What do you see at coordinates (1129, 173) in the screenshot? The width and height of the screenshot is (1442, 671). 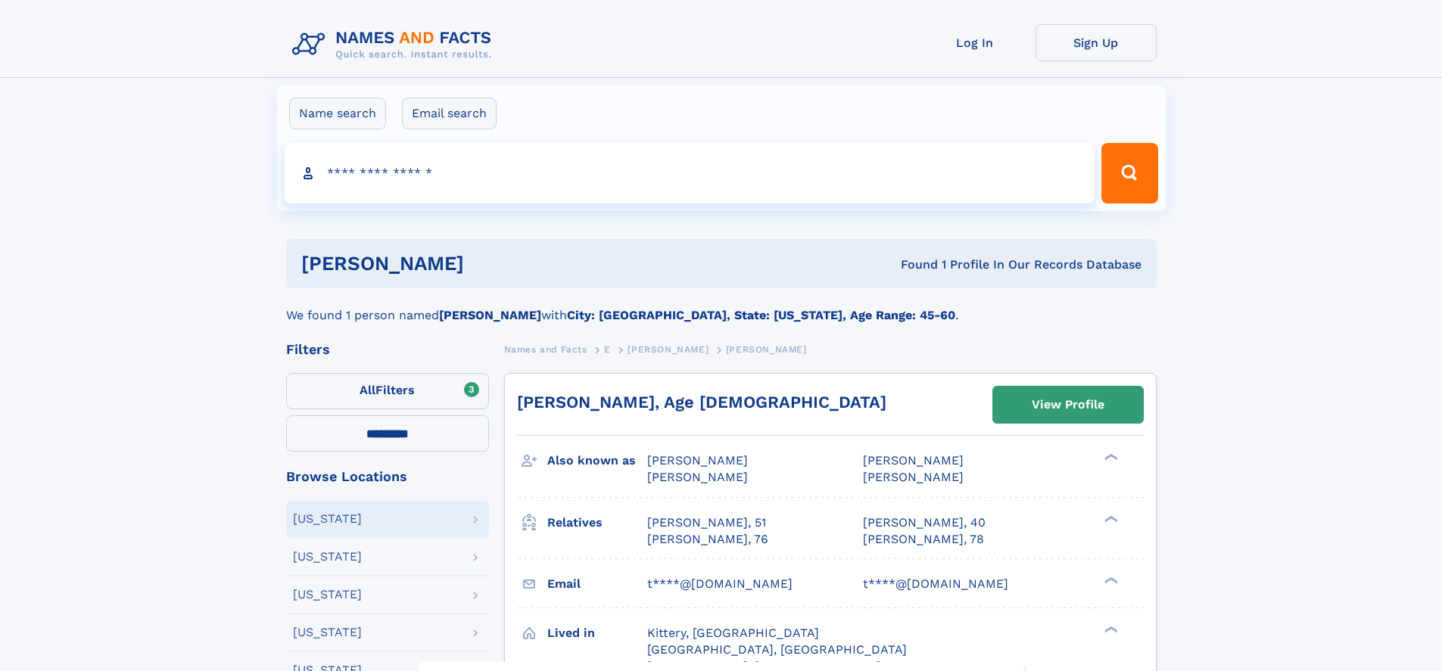 I see `button: Search Button` at bounding box center [1129, 173].